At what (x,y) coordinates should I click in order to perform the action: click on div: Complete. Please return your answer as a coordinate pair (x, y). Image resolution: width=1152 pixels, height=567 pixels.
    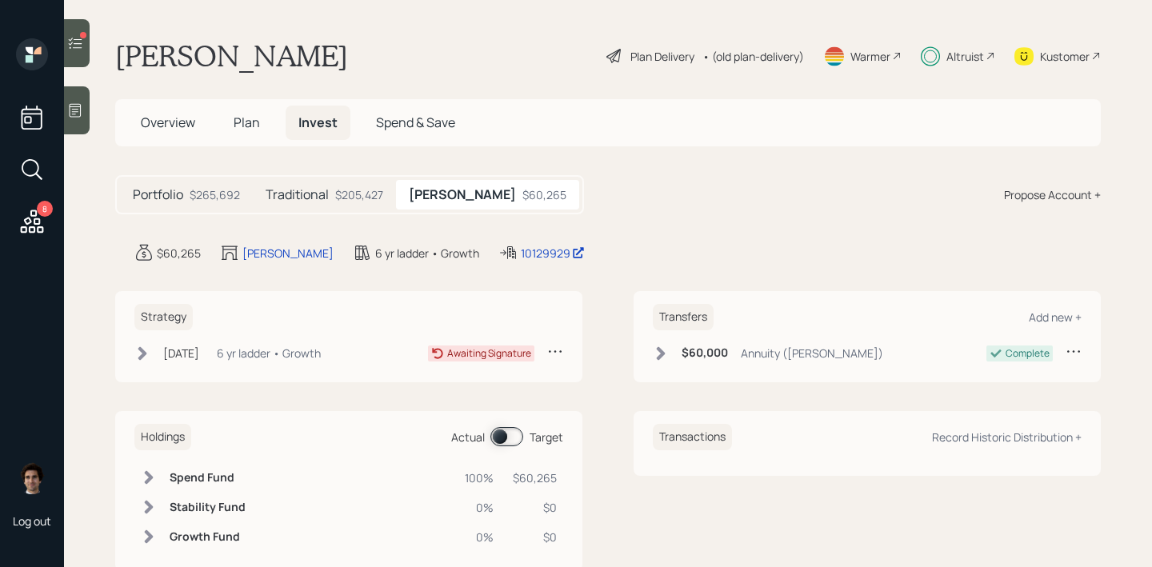
    Looking at the image, I should click on (1027, 354).